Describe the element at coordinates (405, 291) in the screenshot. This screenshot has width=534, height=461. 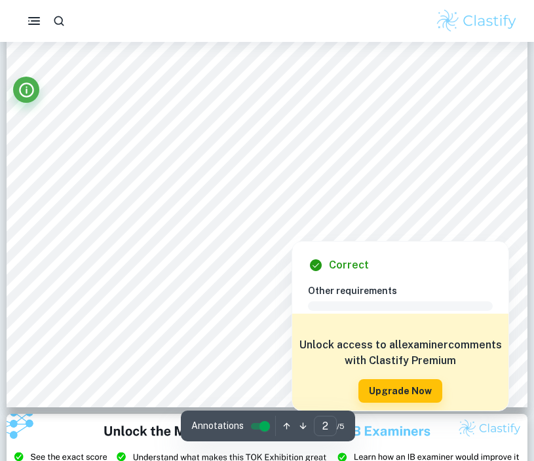
I see `h6: Other requirements` at that location.